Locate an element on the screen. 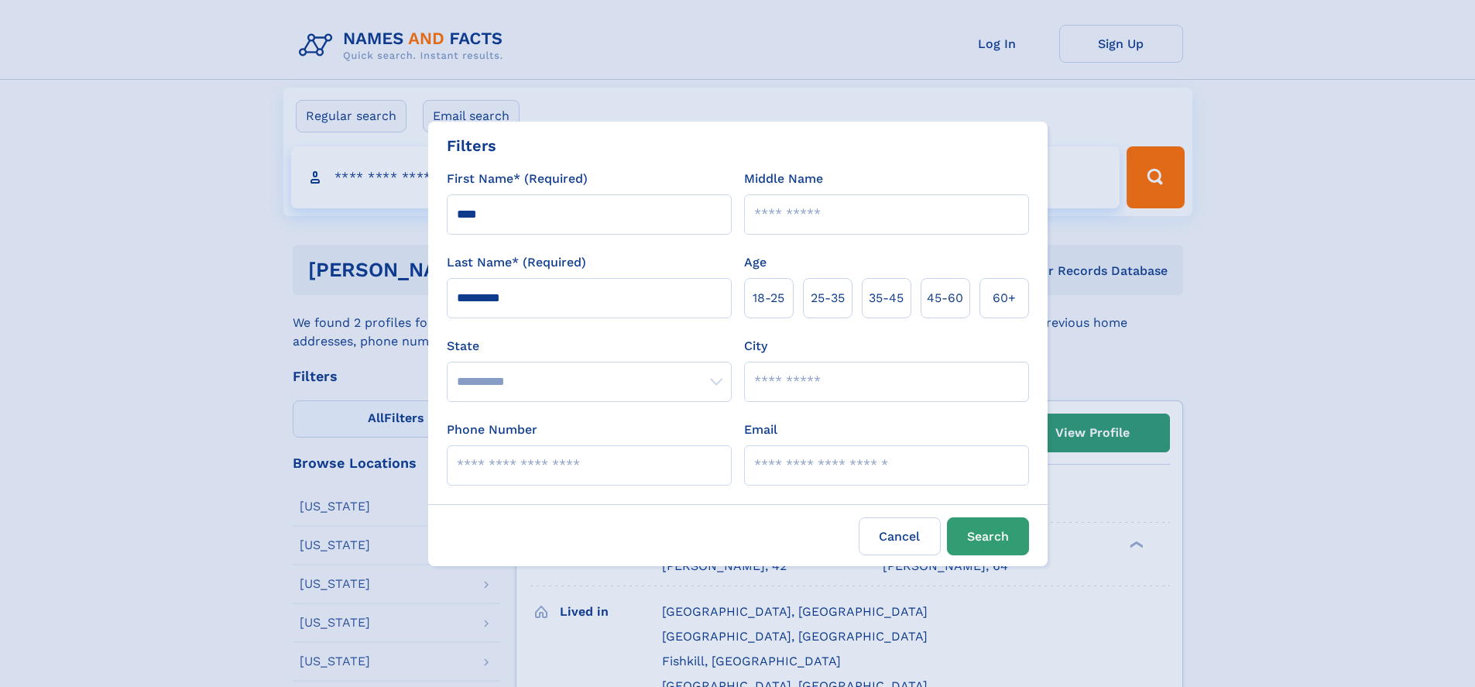 The image size is (1475, 687). div: Filters is located at coordinates (472, 146).